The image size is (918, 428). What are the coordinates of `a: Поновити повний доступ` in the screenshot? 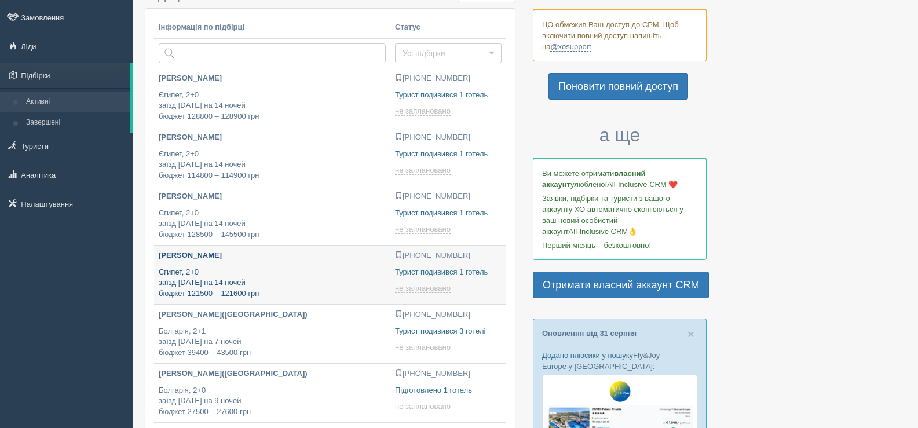 It's located at (618, 86).